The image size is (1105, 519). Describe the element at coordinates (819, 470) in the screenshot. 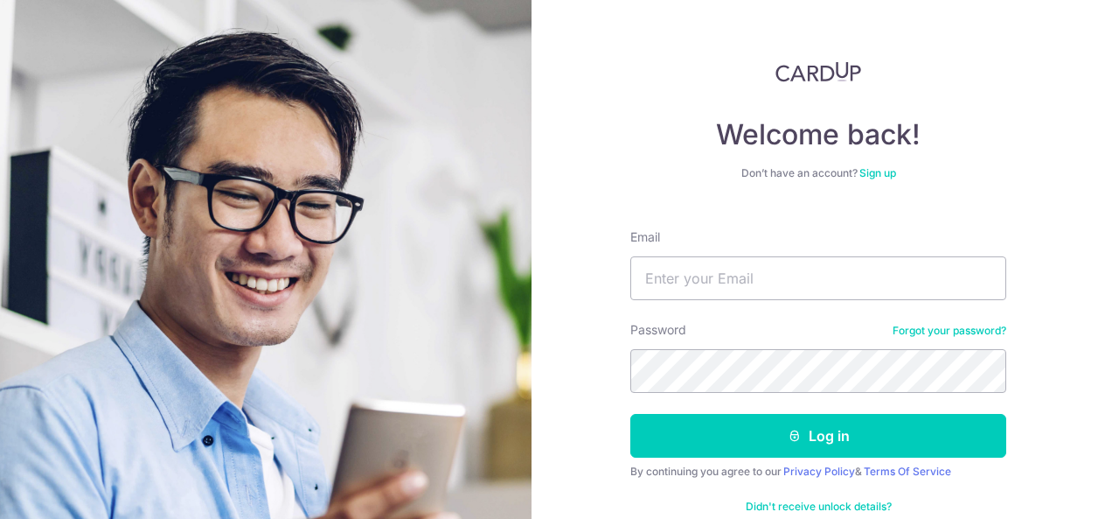

I see `a: Privacy Policy` at that location.